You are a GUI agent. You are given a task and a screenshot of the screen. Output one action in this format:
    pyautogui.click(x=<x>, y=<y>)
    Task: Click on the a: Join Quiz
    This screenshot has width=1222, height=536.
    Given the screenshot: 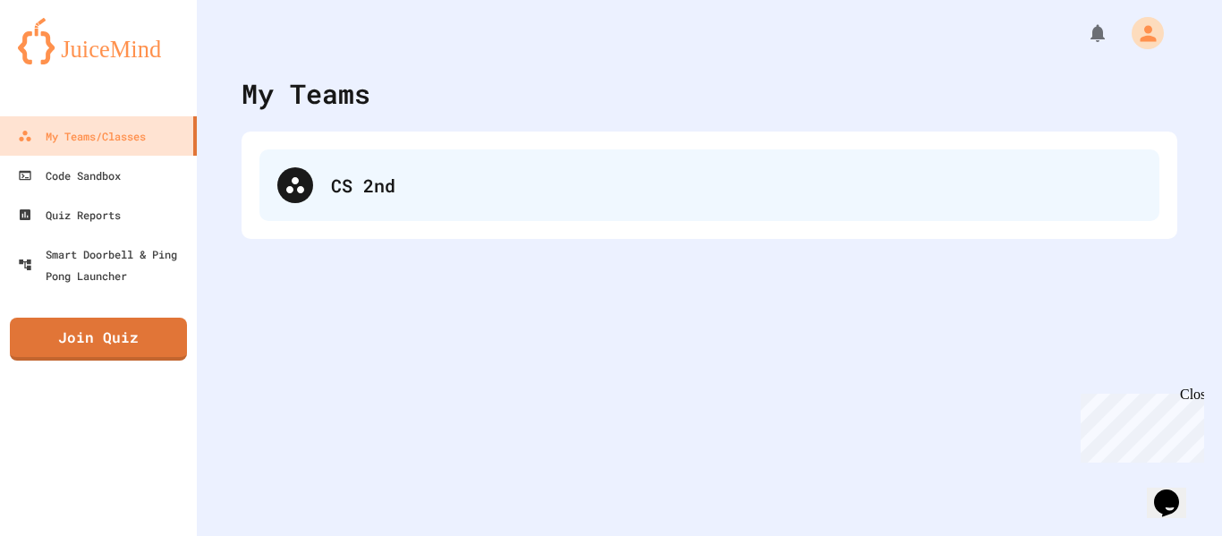 What is the action you would take?
    pyautogui.click(x=98, y=339)
    